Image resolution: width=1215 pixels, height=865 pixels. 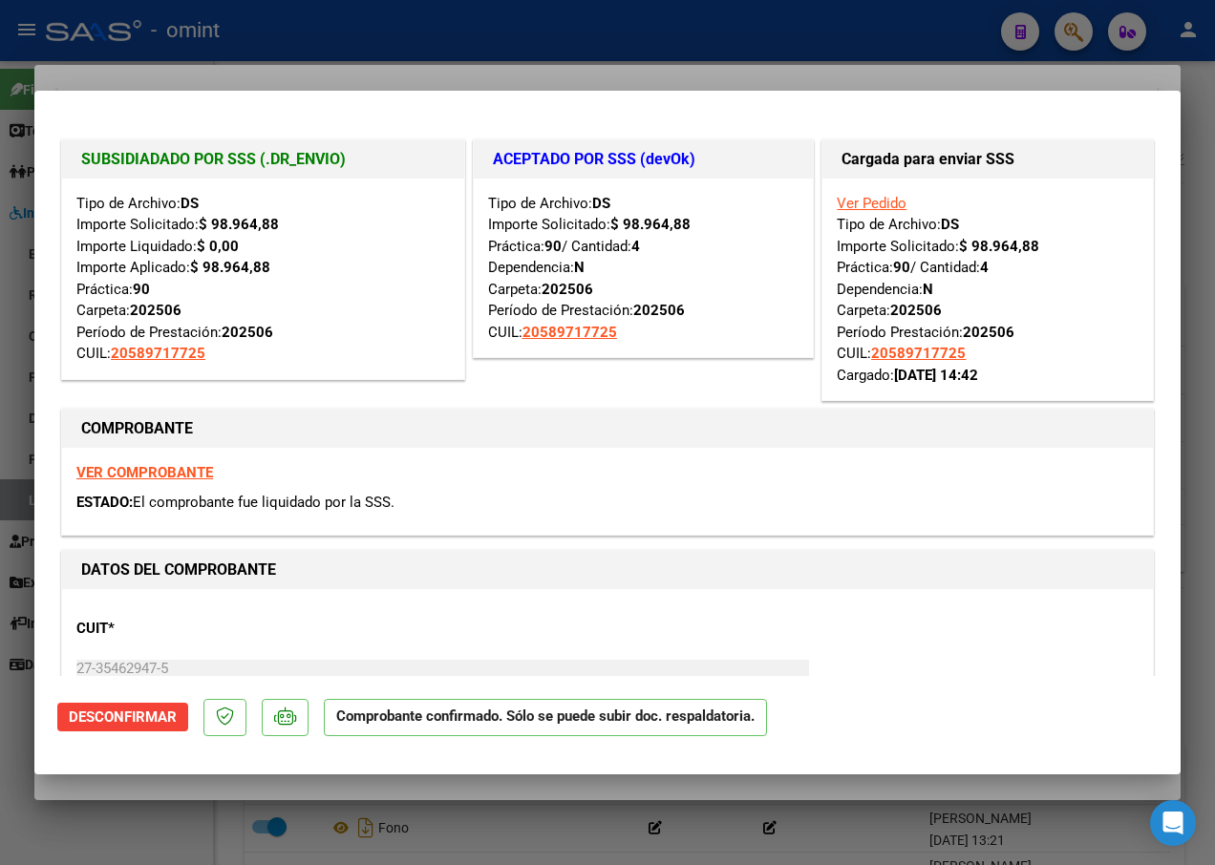 I want to click on span: Desconfirmar, so click(x=122, y=717).